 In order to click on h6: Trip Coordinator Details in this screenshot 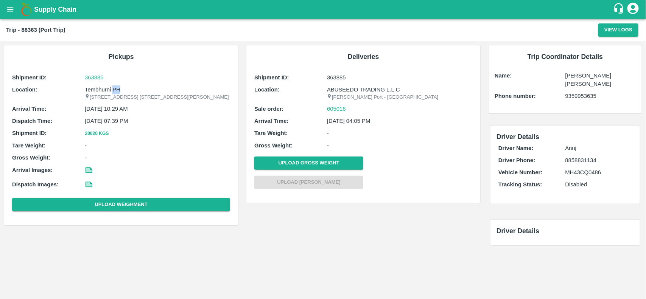, I will do `click(565, 57)`.